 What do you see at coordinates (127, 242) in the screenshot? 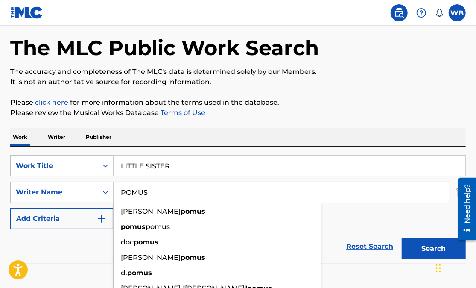
I see `span: doc` at bounding box center [127, 242].